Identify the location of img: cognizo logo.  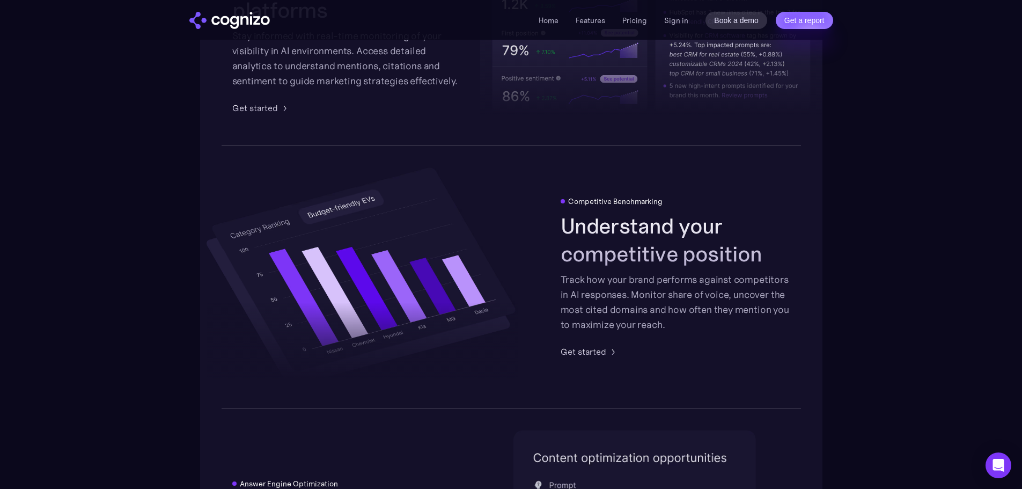
(230, 20).